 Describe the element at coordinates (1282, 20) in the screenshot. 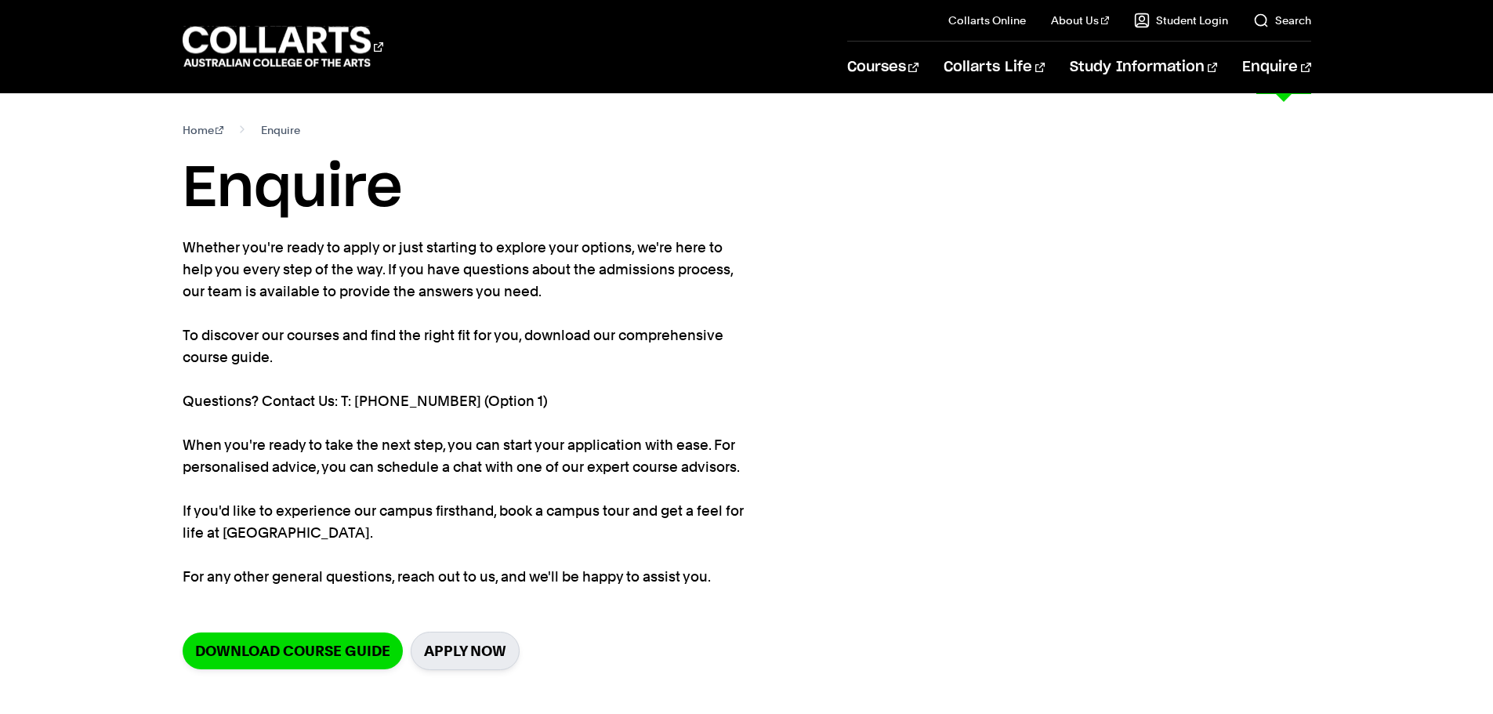

I see `a: Search` at that location.